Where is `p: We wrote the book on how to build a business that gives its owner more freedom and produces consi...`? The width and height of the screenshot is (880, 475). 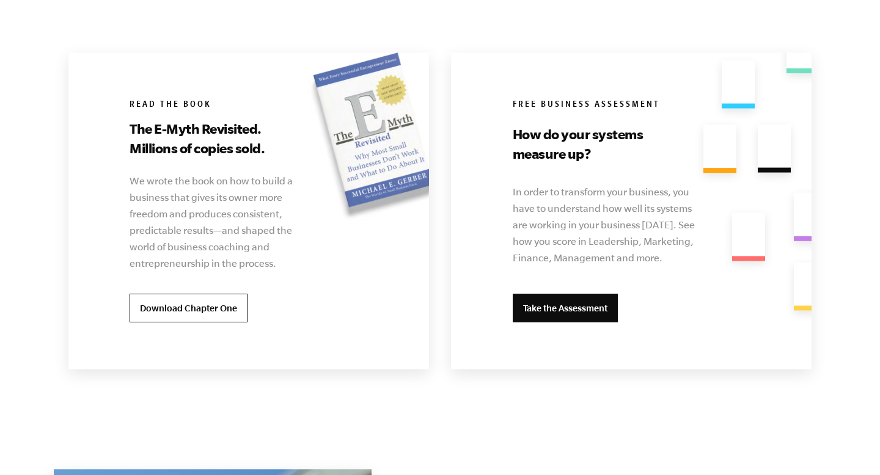 p: We wrote the book on how to build a business that gives its owner more freedom and produces consi... is located at coordinates (212, 222).